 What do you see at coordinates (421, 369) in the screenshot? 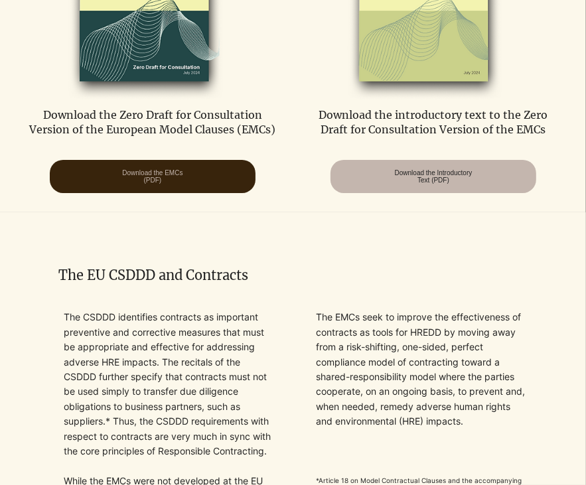
I see `p: The EMCs seek to improve the effectiveness of contracts as tools for HREDD by moving away from a ...` at bounding box center [421, 369].